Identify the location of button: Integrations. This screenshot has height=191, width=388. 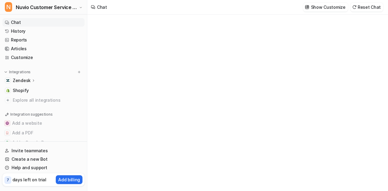
(17, 72).